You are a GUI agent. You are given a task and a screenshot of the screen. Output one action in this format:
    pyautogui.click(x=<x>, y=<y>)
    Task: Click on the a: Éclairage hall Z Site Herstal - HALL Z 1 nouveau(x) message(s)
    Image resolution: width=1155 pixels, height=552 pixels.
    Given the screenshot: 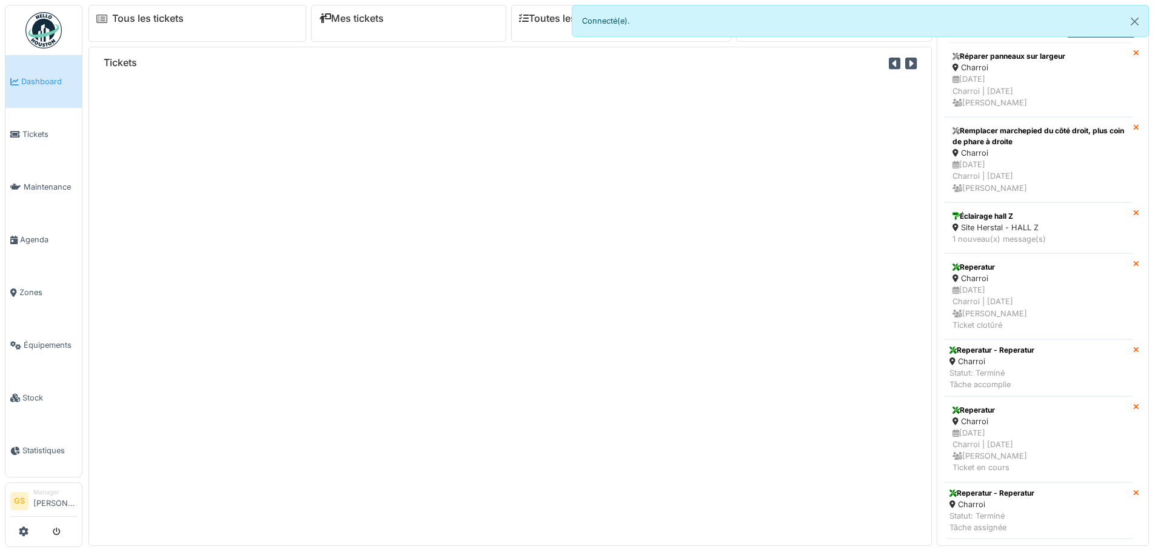 What is the action you would take?
    pyautogui.click(x=1039, y=228)
    